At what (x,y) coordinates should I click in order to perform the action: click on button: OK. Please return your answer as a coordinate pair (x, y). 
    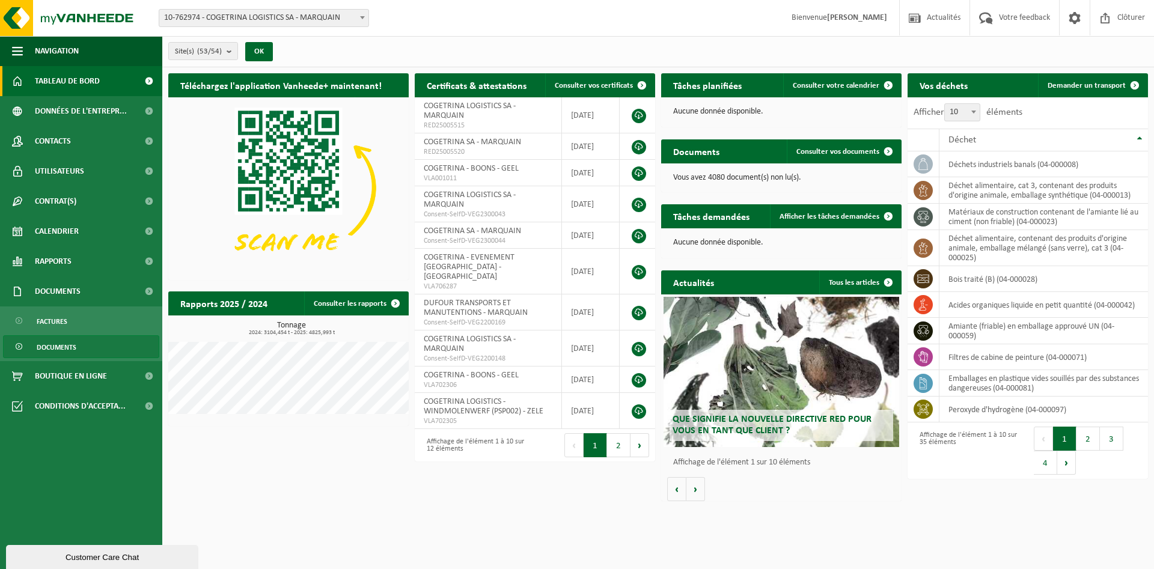
    Looking at the image, I should click on (259, 52).